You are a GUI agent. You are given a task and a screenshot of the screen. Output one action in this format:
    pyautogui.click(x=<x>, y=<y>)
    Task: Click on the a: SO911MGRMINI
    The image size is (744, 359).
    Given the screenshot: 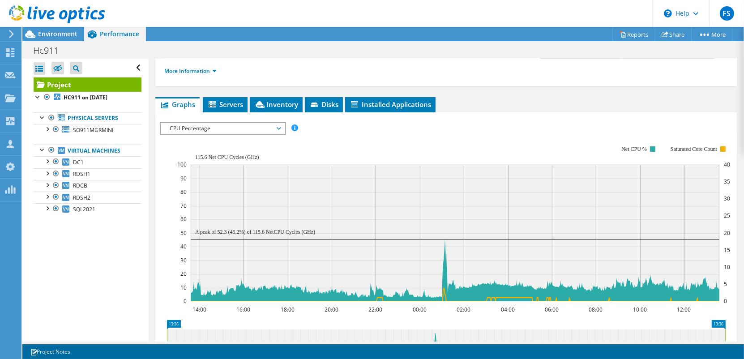 What is the action you would take?
    pyautogui.click(x=87, y=130)
    